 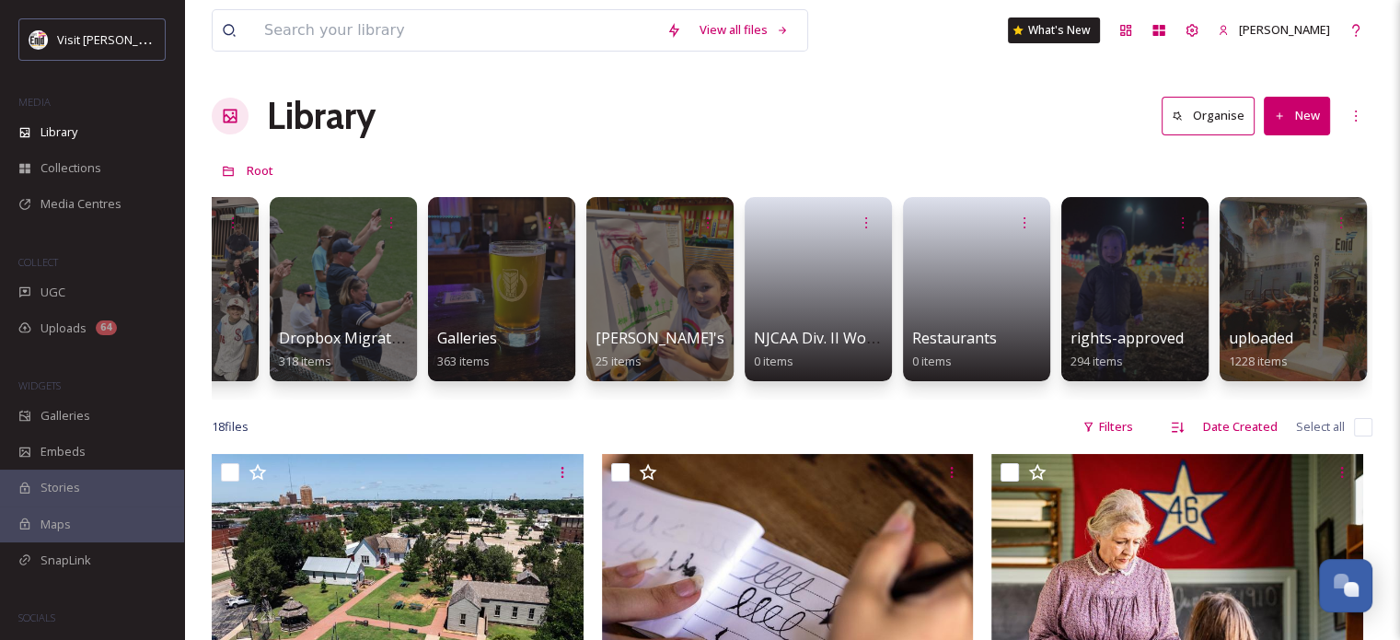 I want to click on span: Collections, so click(x=71, y=167).